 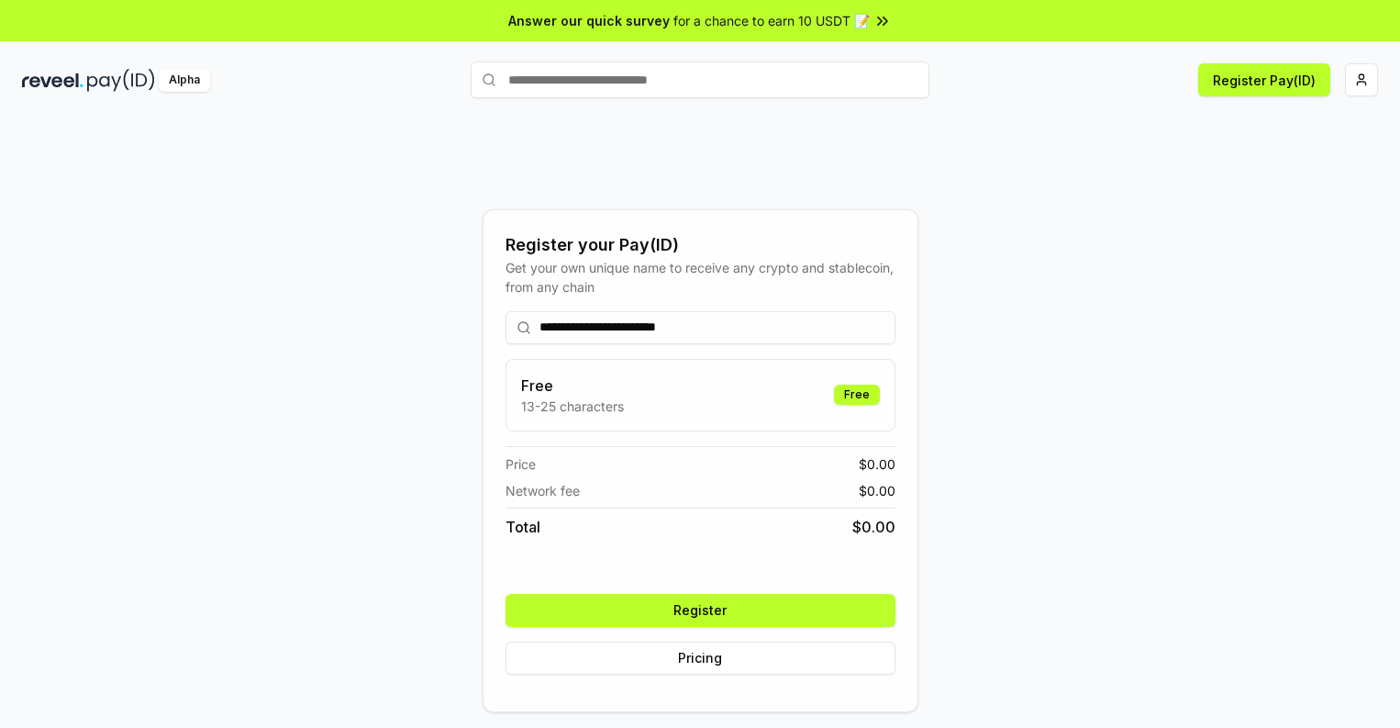 What do you see at coordinates (700, 658) in the screenshot?
I see `button: Pricing` at bounding box center [700, 658].